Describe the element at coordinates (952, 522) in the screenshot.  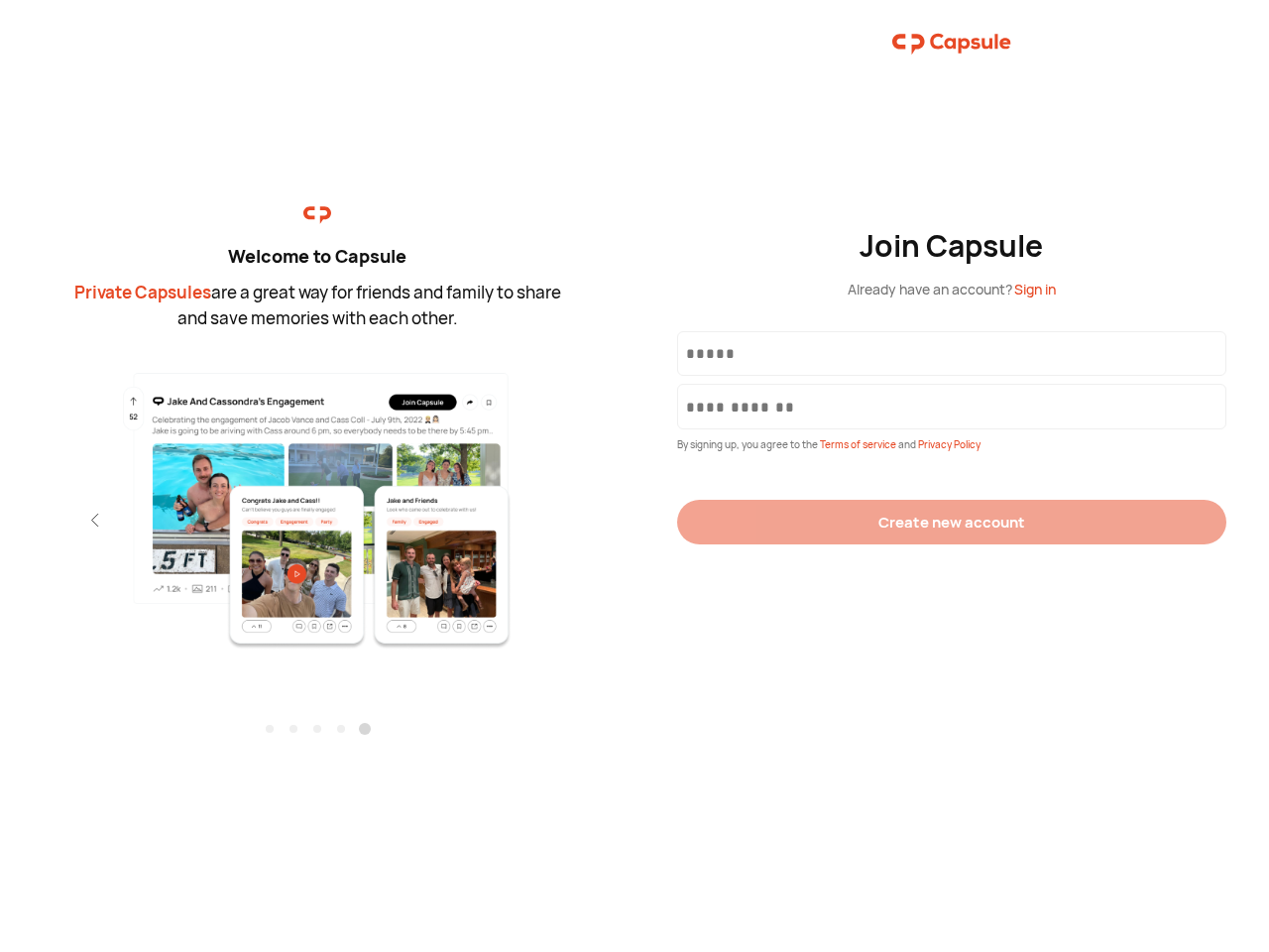
I see `button: Create new account` at that location.